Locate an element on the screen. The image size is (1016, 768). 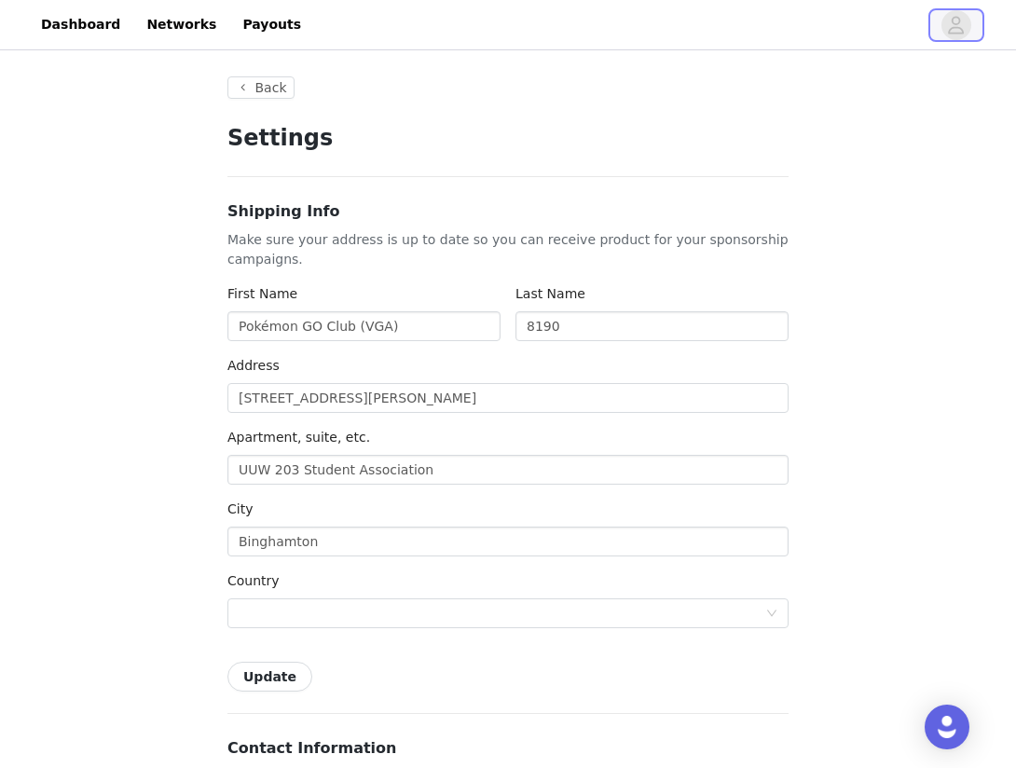
div: Open Intercom Messenger is located at coordinates (947, 727).